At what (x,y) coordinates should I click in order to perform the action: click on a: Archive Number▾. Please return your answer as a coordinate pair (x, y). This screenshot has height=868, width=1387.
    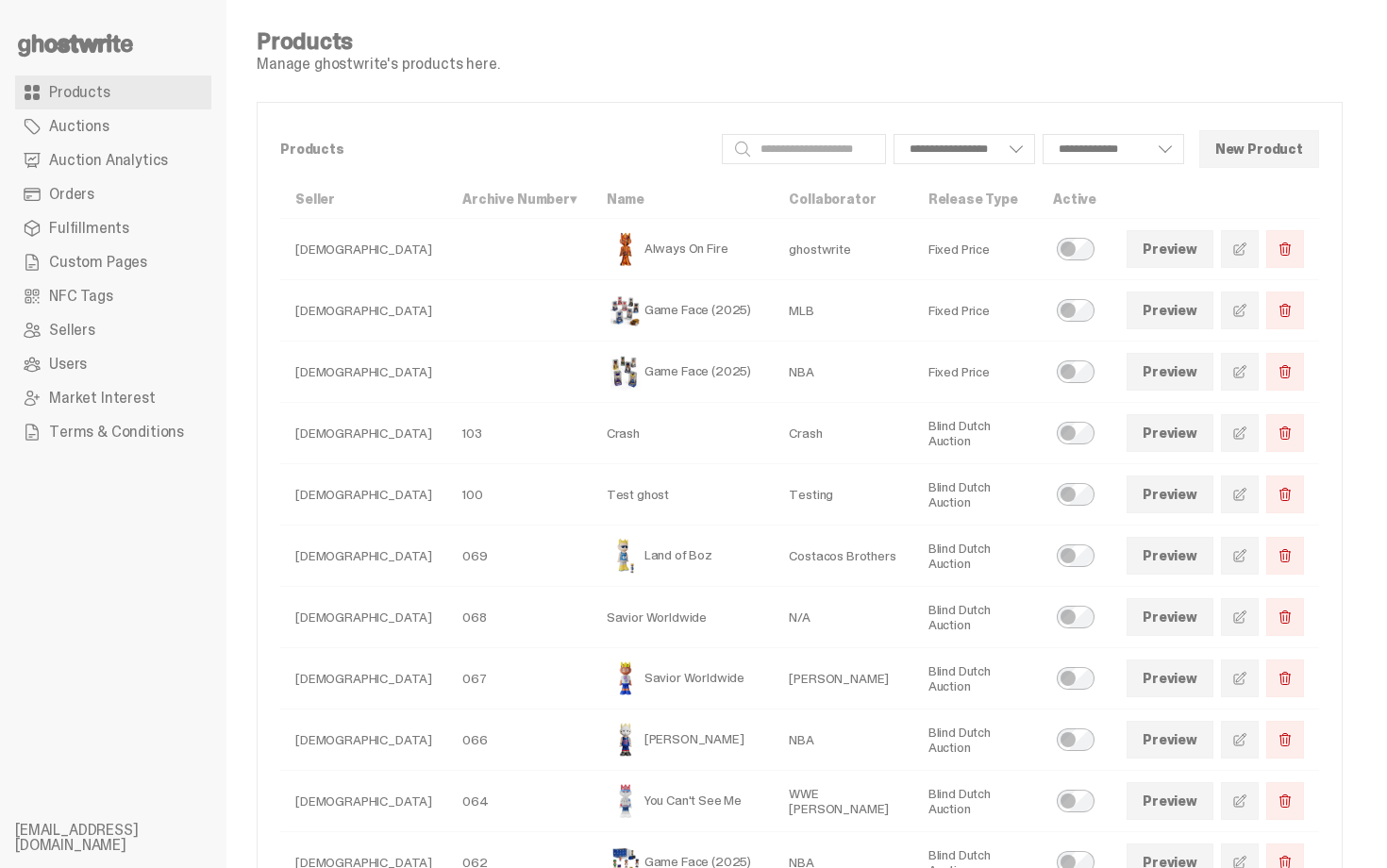
    Looking at the image, I should click on (519, 199).